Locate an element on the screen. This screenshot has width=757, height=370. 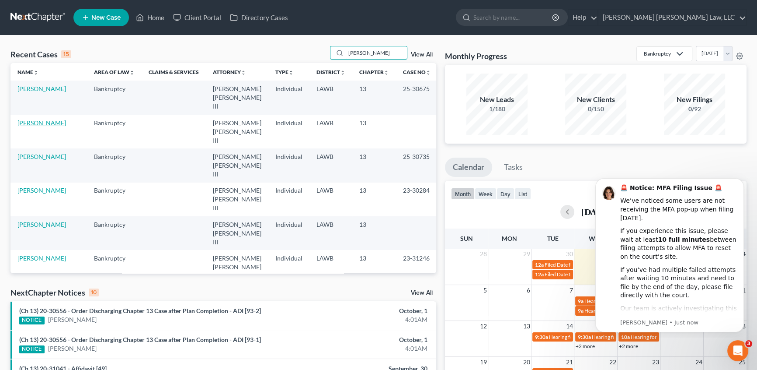
h3: Monthly Progress is located at coordinates (476, 56).